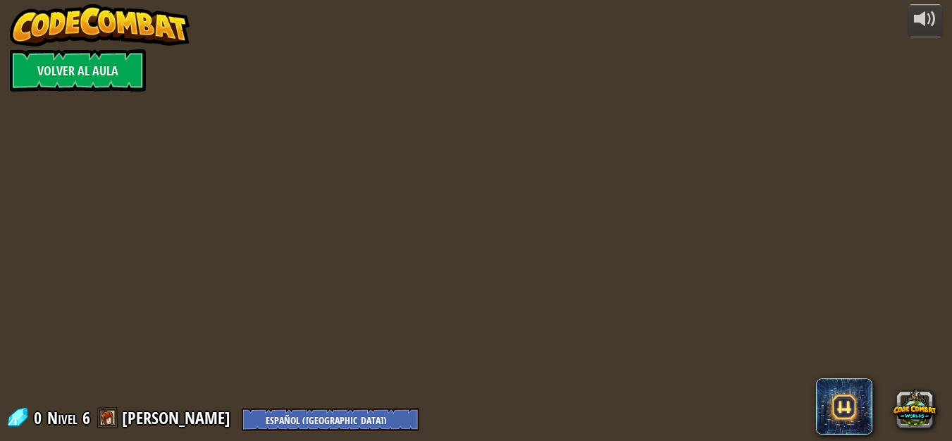 The image size is (952, 441). What do you see at coordinates (100, 25) in the screenshot?
I see `img: CodeCombat - Learn how to code by playing a game` at bounding box center [100, 25].